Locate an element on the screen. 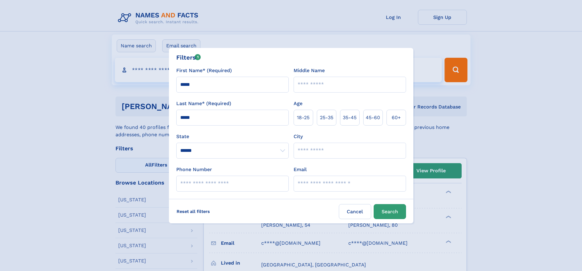  span: 18‑25 is located at coordinates (303, 118).